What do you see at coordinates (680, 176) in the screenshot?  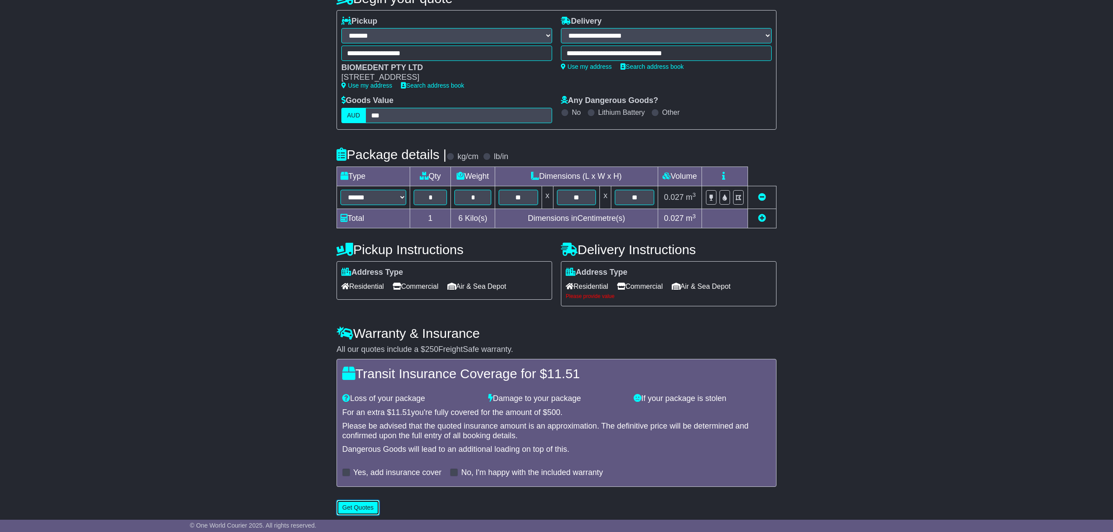 I see `td: Volume` at bounding box center [680, 176].